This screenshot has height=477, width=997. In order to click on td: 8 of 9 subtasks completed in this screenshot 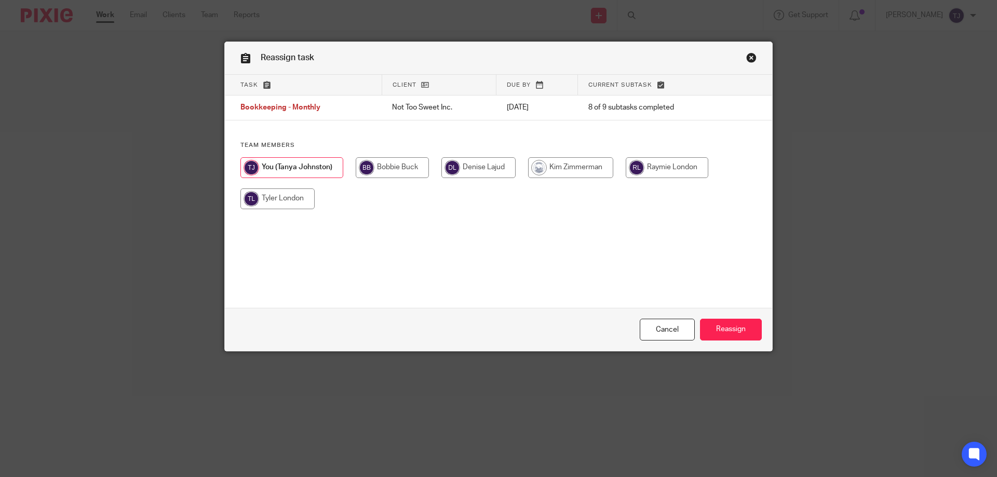, I will do `click(653, 108)`.